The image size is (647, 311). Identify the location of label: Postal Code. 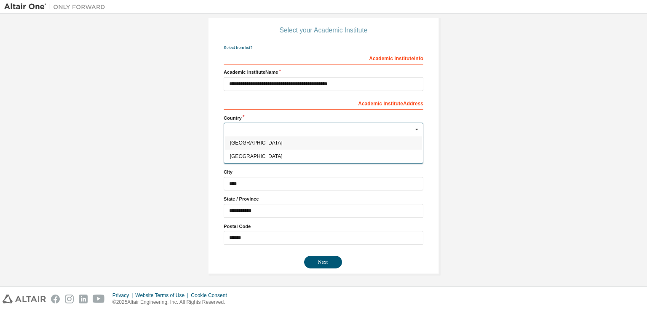
(324, 226).